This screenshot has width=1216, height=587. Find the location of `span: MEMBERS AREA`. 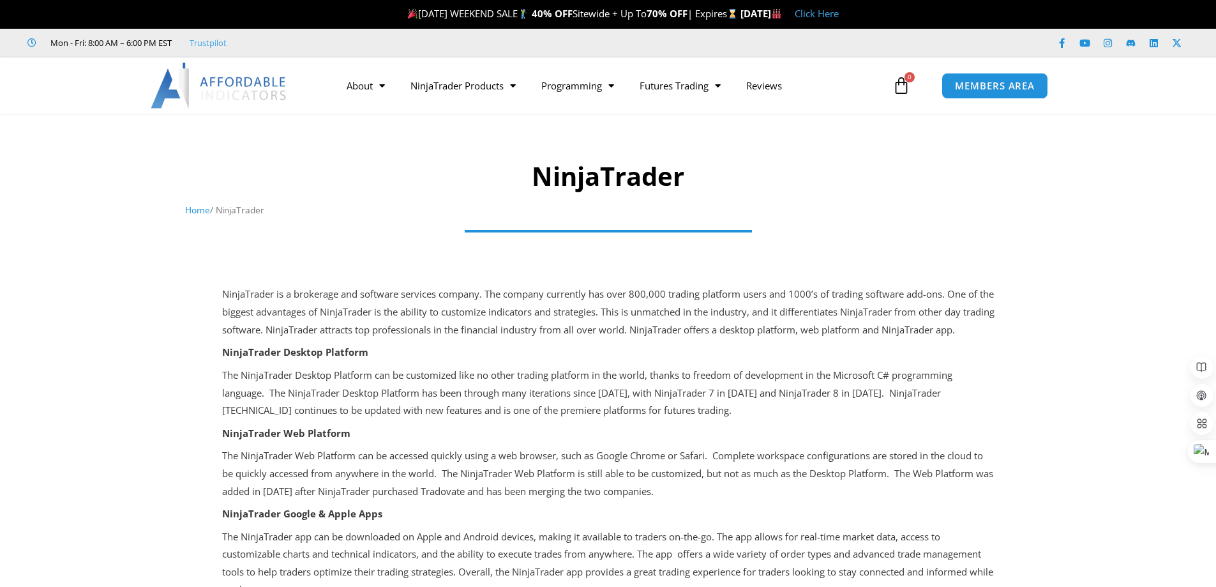

span: MEMBERS AREA is located at coordinates (995, 86).